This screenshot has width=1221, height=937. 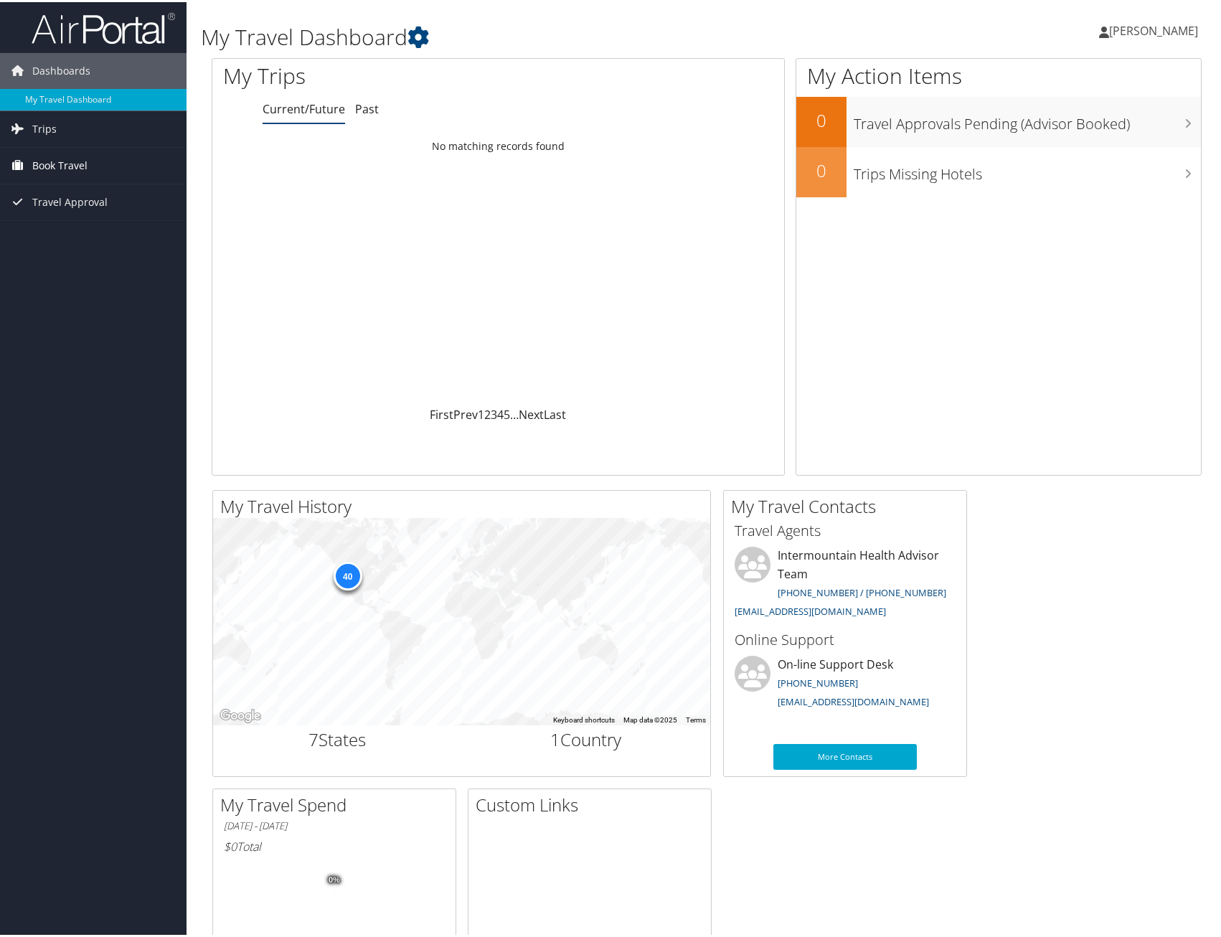 What do you see at coordinates (555, 737) in the screenshot?
I see `span: 1` at bounding box center [555, 737].